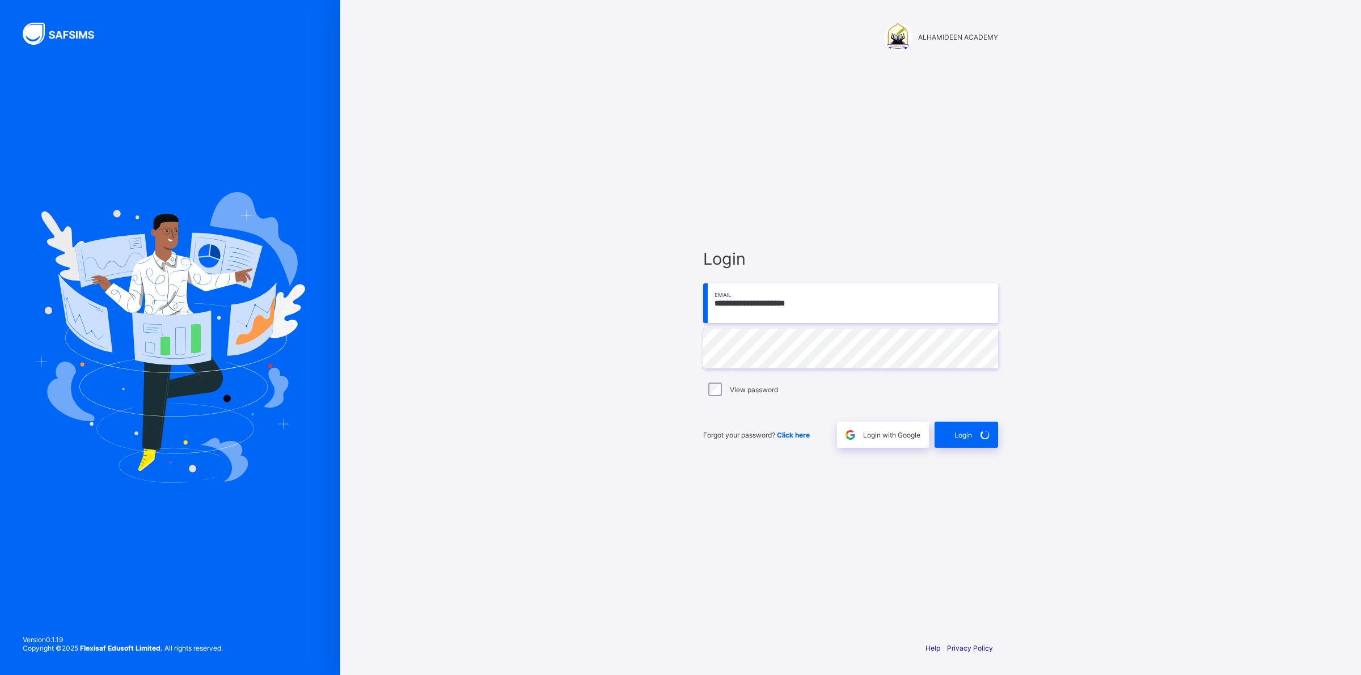 This screenshot has height=675, width=1361. What do you see at coordinates (933, 648) in the screenshot?
I see `a: Help` at bounding box center [933, 648].